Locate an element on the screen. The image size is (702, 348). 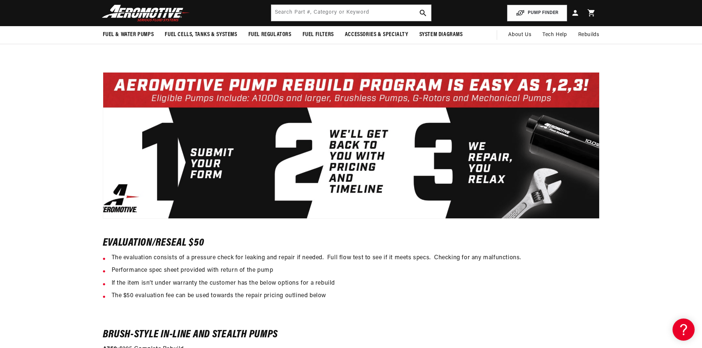
span: System Diagrams is located at coordinates (441, 35).